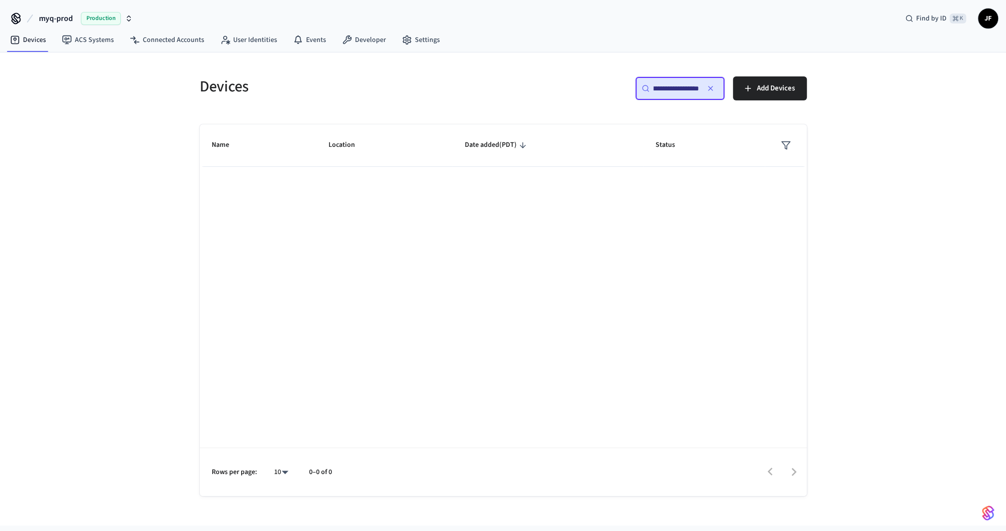 The width and height of the screenshot is (1006, 531). Describe the element at coordinates (321, 472) in the screenshot. I see `p: 0–0 of 0` at that location.